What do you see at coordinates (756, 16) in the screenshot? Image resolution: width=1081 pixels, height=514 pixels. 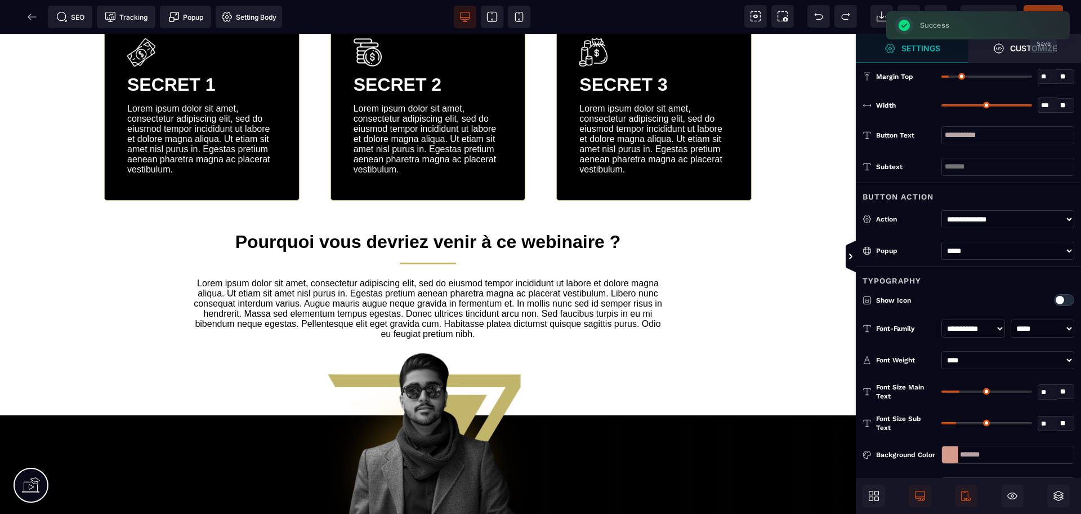 I see `span: View components` at bounding box center [756, 16].